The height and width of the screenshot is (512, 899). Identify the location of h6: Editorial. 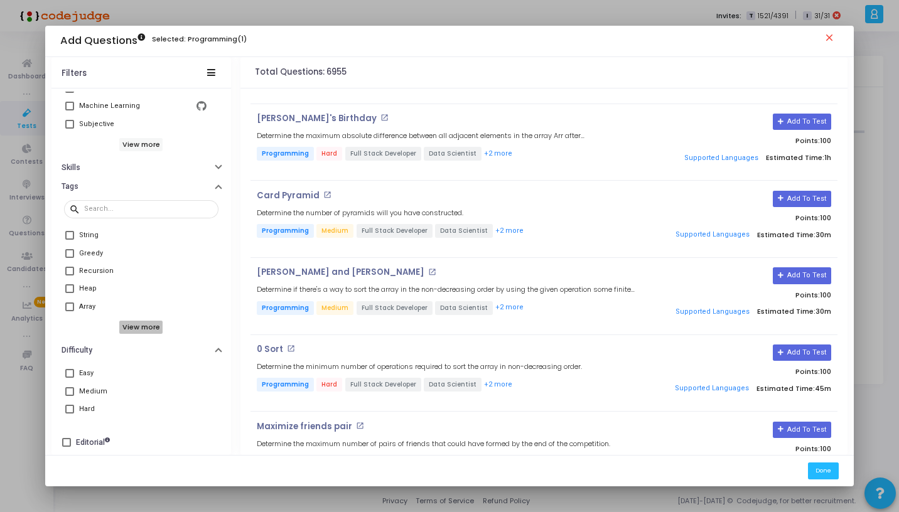
(93, 442).